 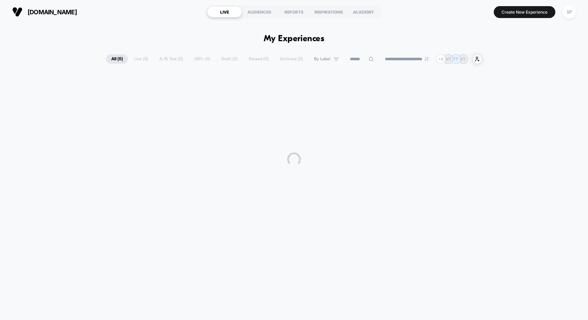 What do you see at coordinates (259, 12) in the screenshot?
I see `div: AUDIENCES` at bounding box center [259, 12].